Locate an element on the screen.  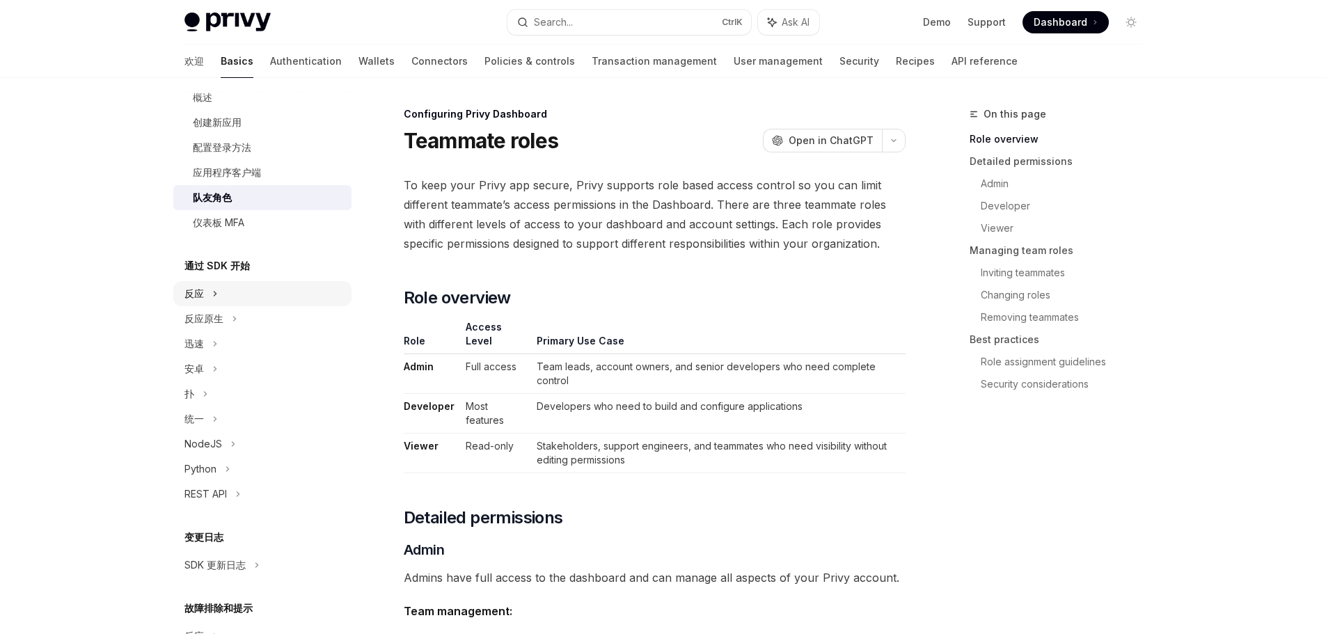
span: Admins have full access to the dashboard and can manage all aspects of your Privy account. is located at coordinates (654, 578).